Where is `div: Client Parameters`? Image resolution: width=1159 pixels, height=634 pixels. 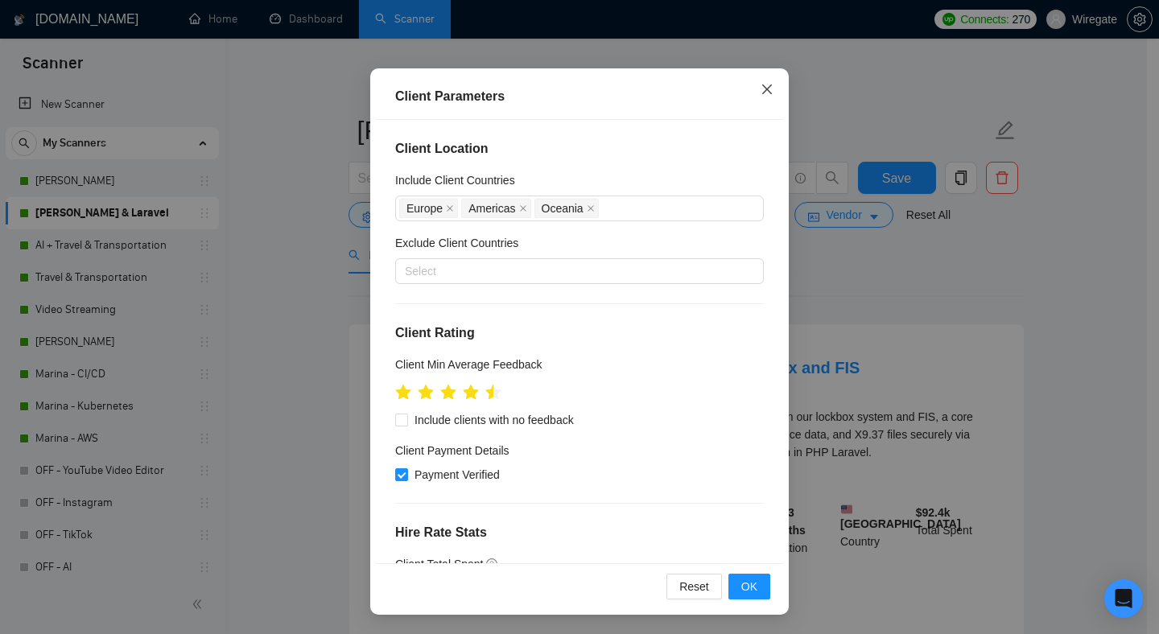 div: Client Parameters is located at coordinates (579, 97).